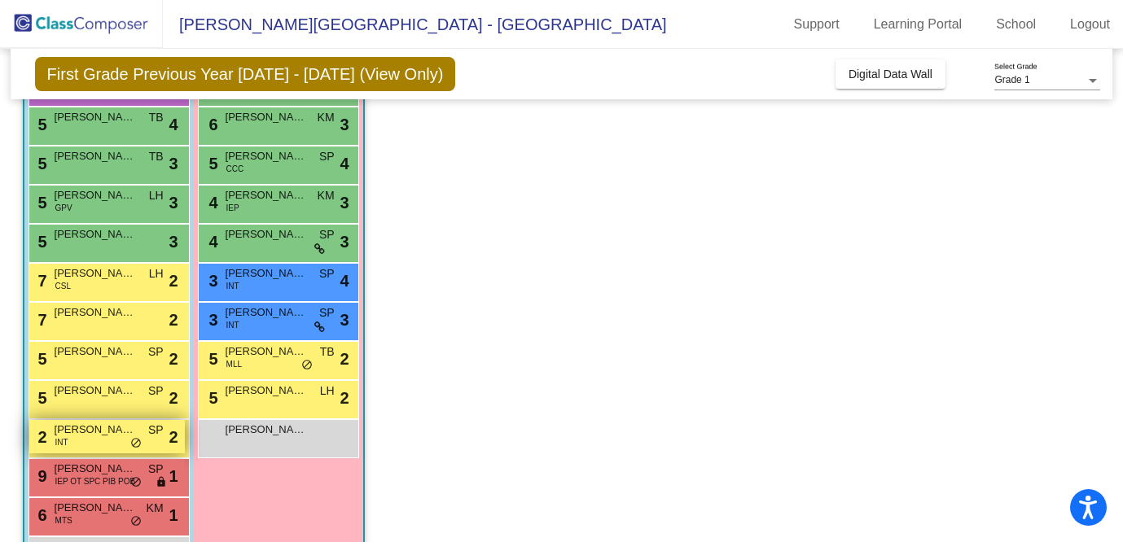  I want to click on span: 9, so click(41, 476).